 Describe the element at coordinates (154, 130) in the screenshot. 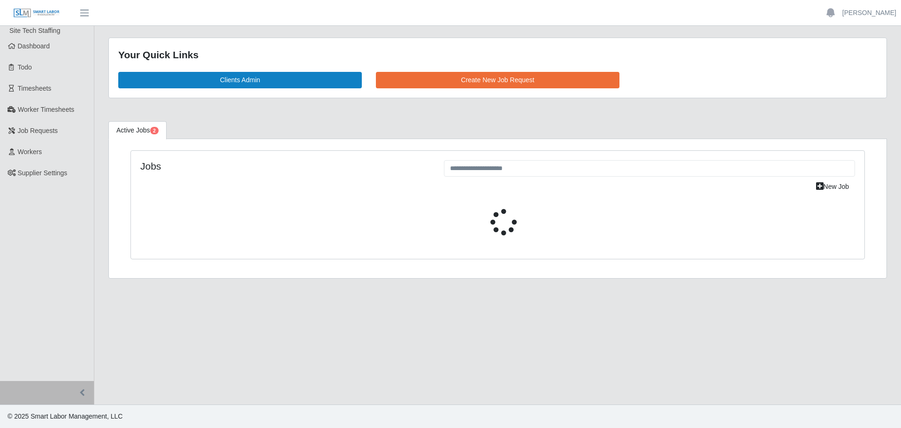

I see `span: Pending Jobs` at that location.